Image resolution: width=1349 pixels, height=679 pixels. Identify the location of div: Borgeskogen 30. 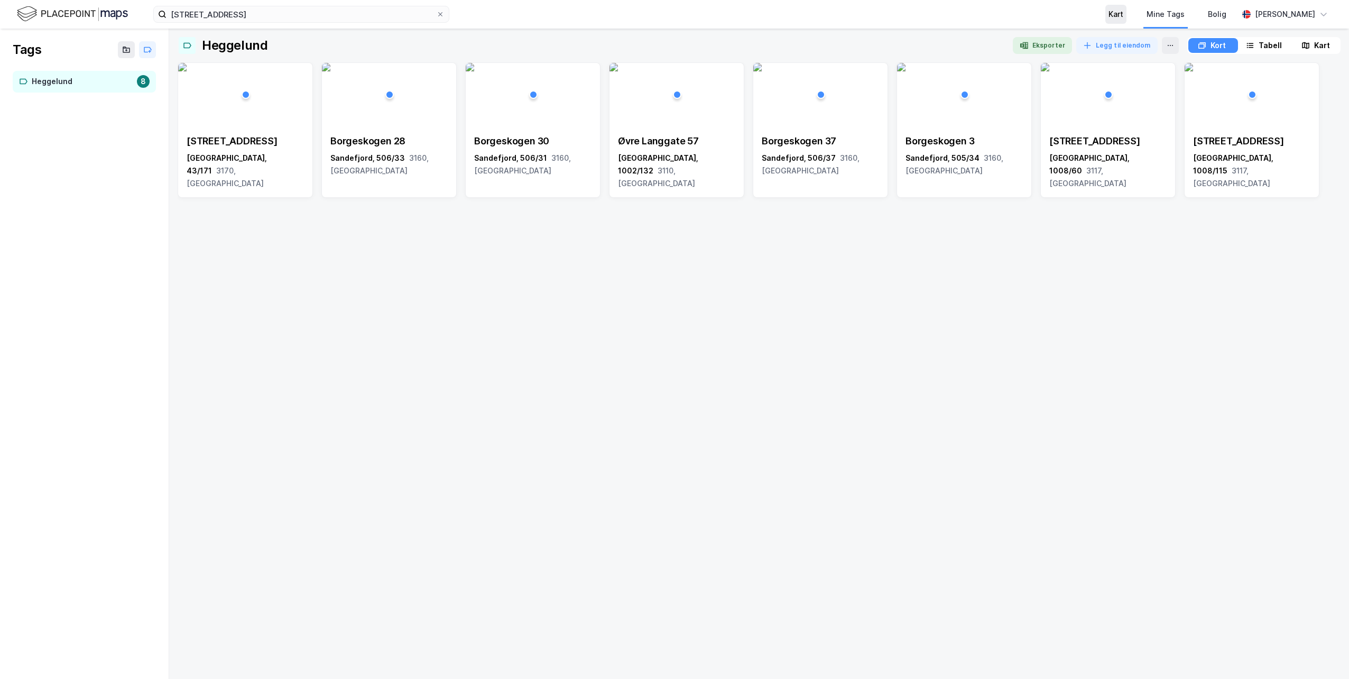
(533, 141).